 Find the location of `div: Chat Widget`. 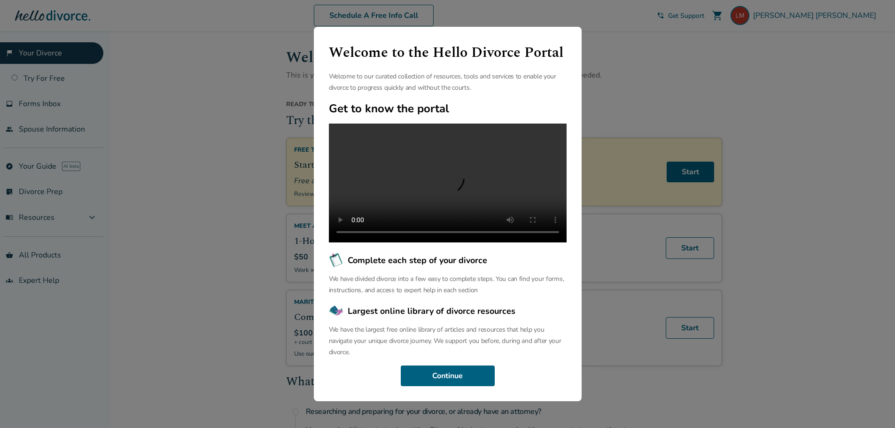

div: Chat Widget is located at coordinates (872, 405).